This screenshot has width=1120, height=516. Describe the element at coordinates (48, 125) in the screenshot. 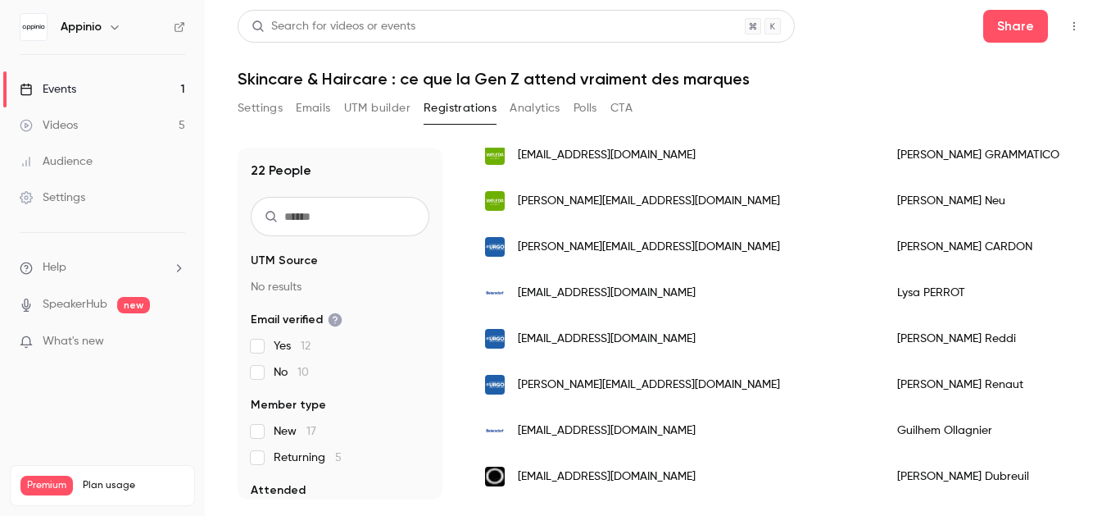

I see `div: Videos` at that location.